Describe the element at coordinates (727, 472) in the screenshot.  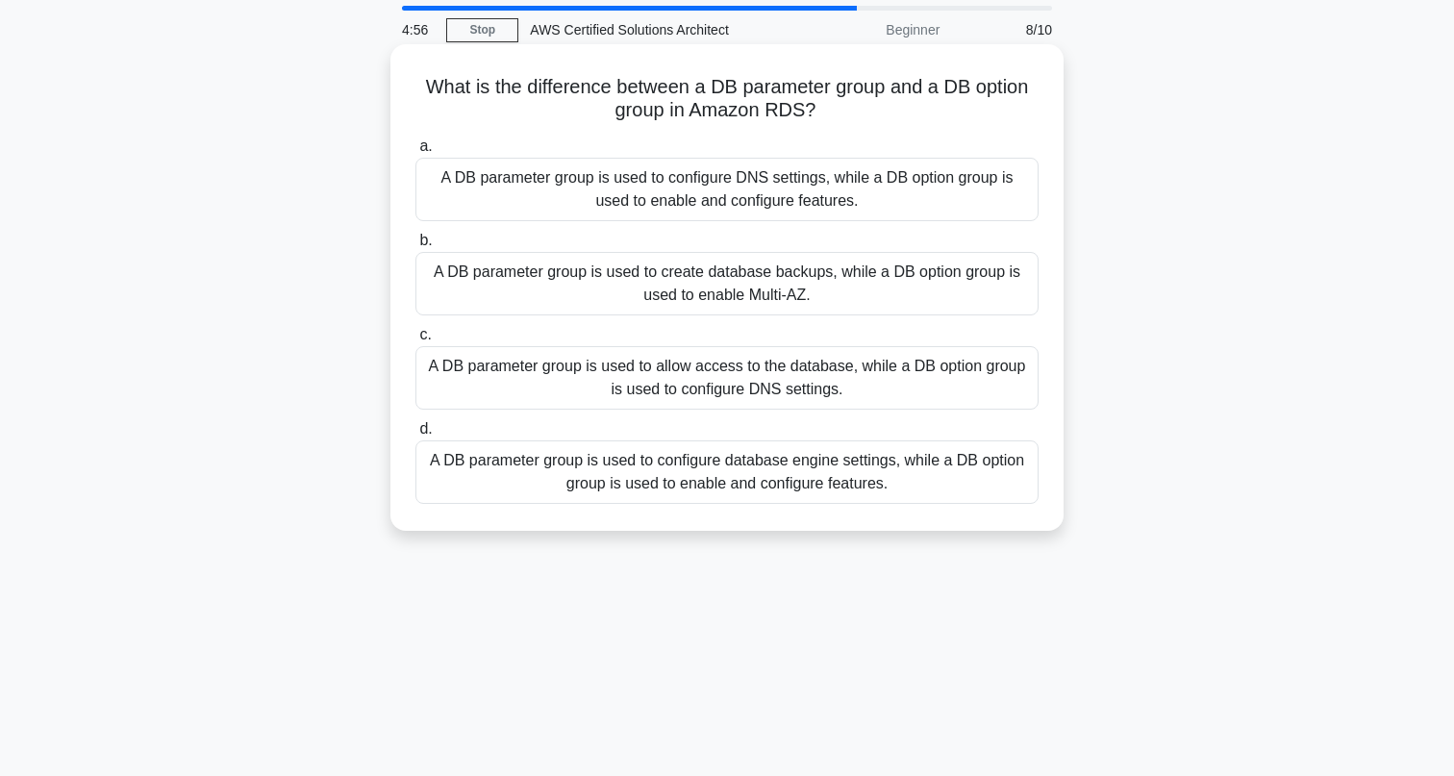
I see `div: A DB parameter group is used to configure database engine settings, while a DB option group is us...` at that location.